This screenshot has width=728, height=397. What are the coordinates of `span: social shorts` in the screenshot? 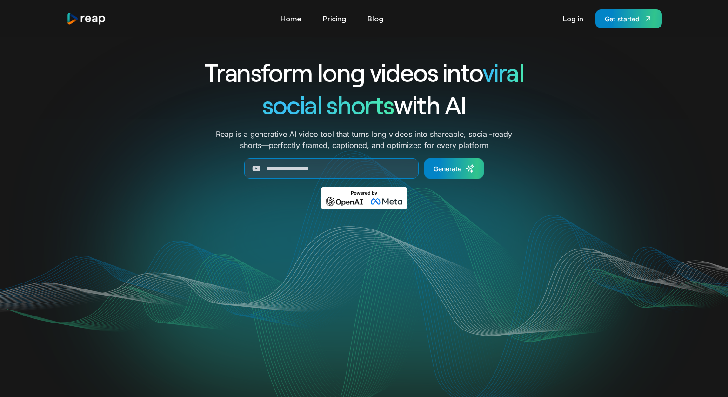 It's located at (328, 104).